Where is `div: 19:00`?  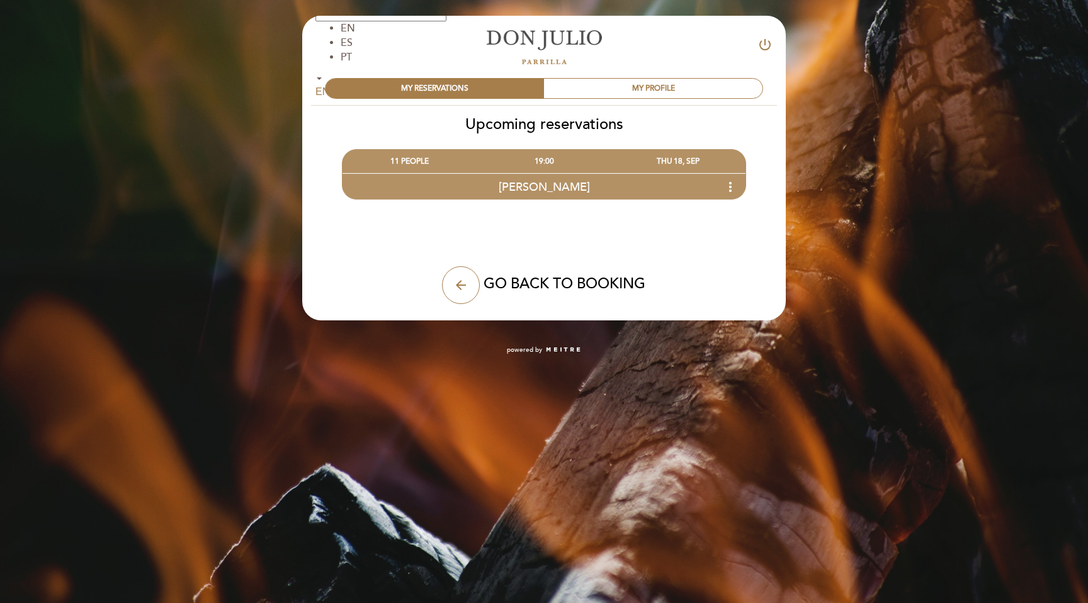 div: 19:00 is located at coordinates (544, 161).